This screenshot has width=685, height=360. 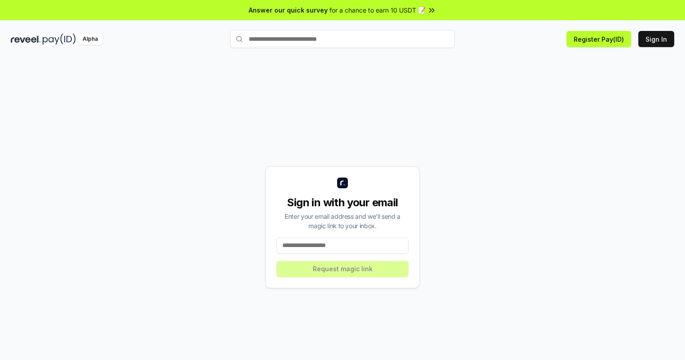 I want to click on img: logo_small, so click(x=342, y=183).